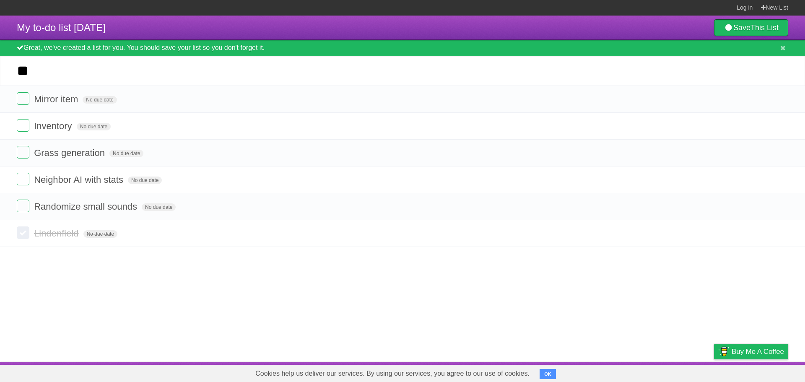 This screenshot has width=805, height=382. What do you see at coordinates (393, 374) in the screenshot?
I see `span: Cookies help us deliver our services. By using our services, you agree to our use of cookies.` at bounding box center [393, 374].